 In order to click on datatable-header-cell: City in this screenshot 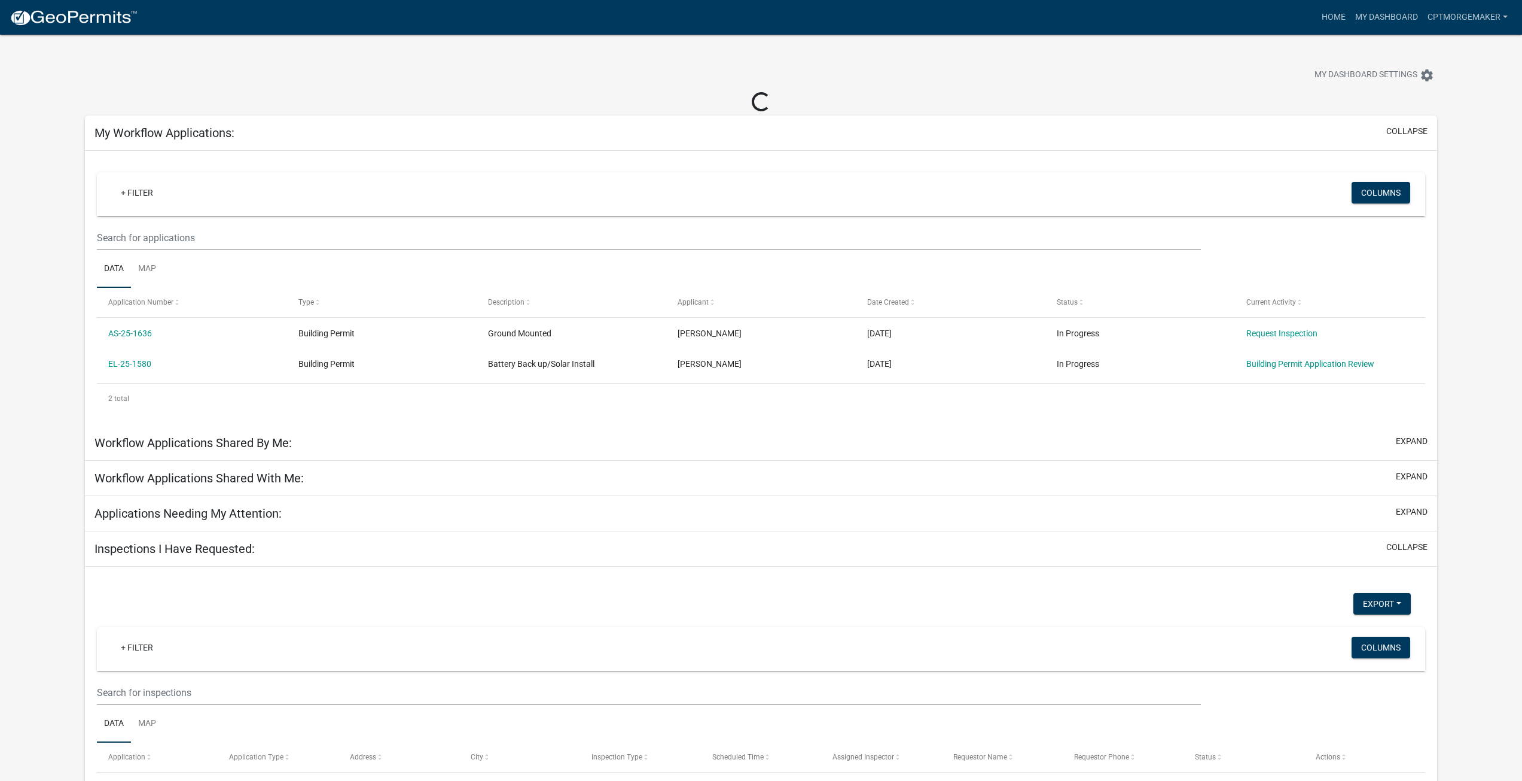, I will do `click(520, 757)`.